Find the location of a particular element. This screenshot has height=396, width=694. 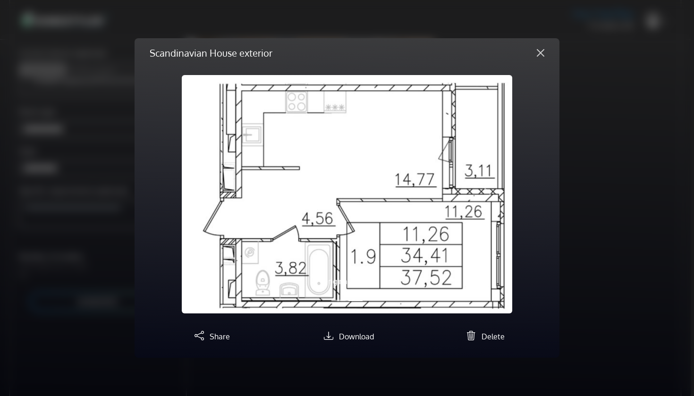

h5: Scandinavian House exterior is located at coordinates (211, 53).